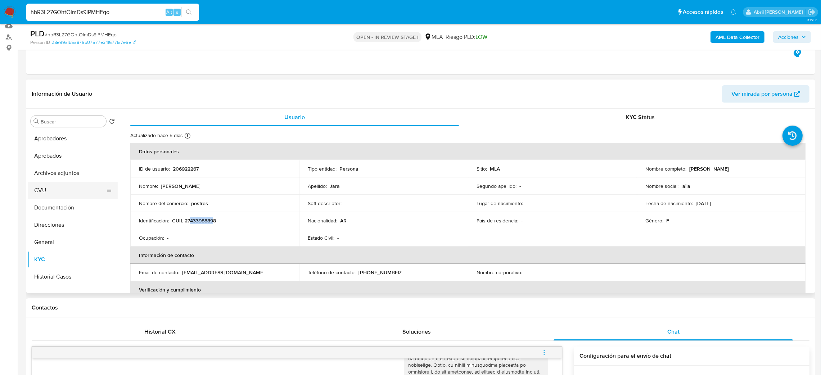  I want to click on span: 3.161.2, so click(812, 20).